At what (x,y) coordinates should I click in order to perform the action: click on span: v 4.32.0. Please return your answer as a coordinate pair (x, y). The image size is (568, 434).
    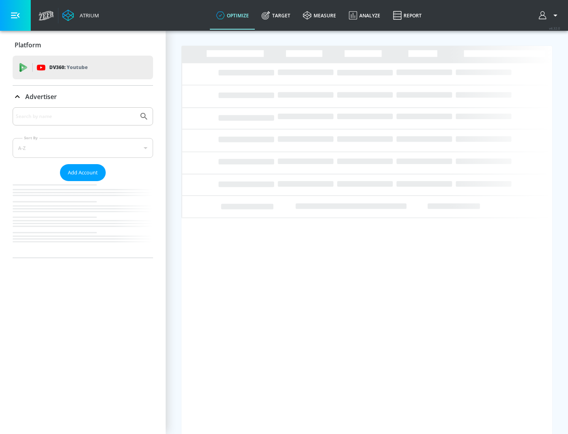
    Looking at the image, I should click on (555, 28).